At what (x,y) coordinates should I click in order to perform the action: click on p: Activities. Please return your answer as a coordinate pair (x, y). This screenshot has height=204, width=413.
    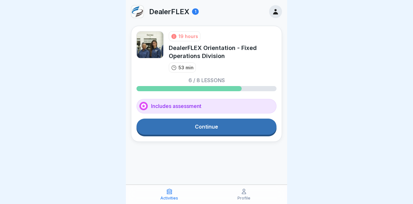
    Looking at the image, I should click on (169, 198).